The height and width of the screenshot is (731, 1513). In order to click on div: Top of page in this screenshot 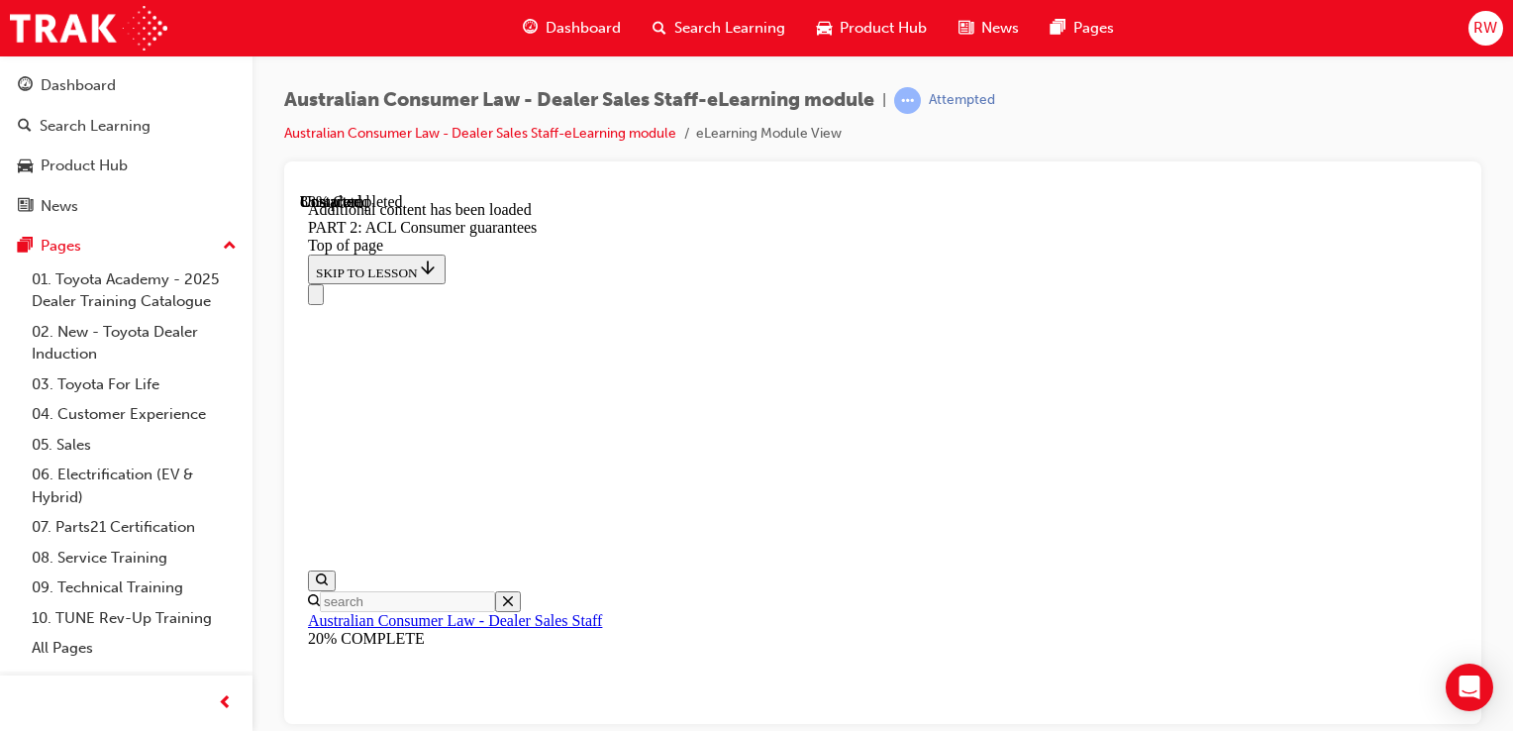, I will do `click(582, 52)`.